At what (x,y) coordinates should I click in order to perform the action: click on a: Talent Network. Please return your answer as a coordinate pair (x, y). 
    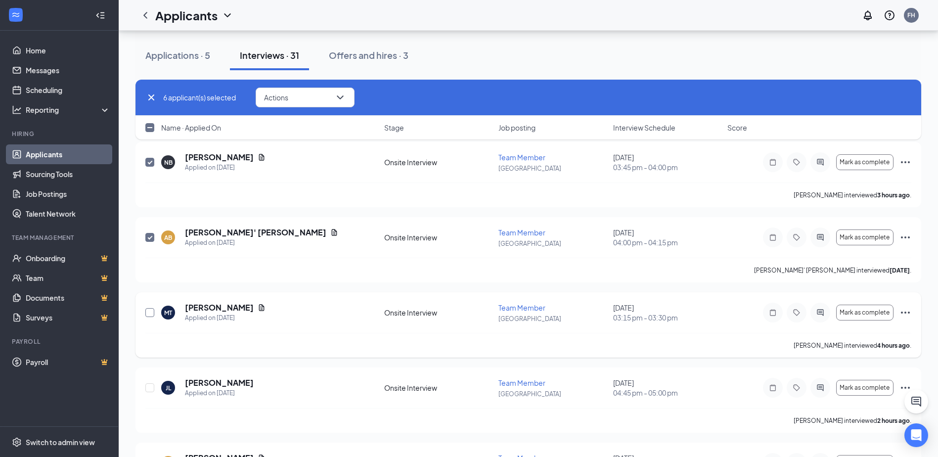
    Looking at the image, I should click on (68, 214).